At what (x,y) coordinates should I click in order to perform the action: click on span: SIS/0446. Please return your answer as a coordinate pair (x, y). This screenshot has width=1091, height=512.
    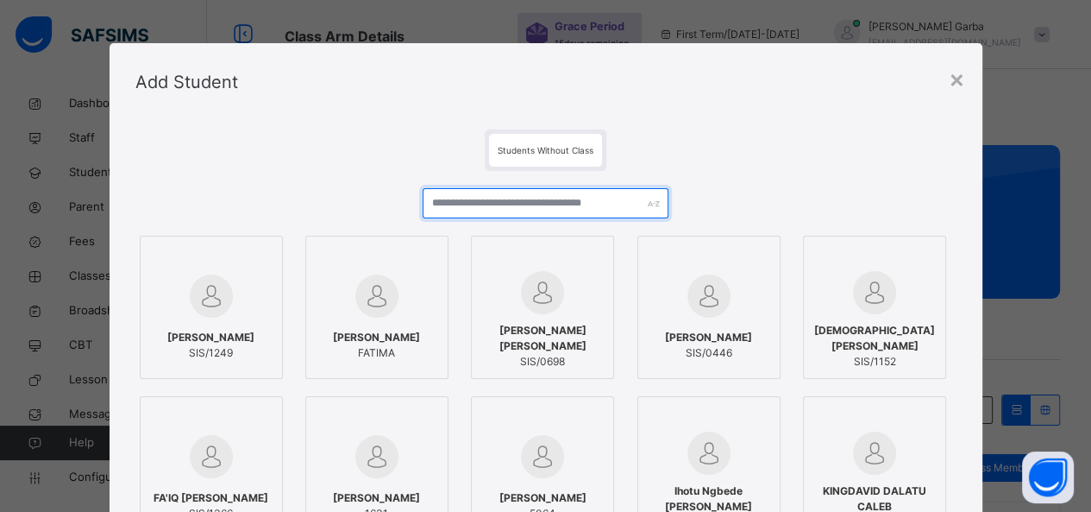
    Looking at the image, I should click on (708, 353).